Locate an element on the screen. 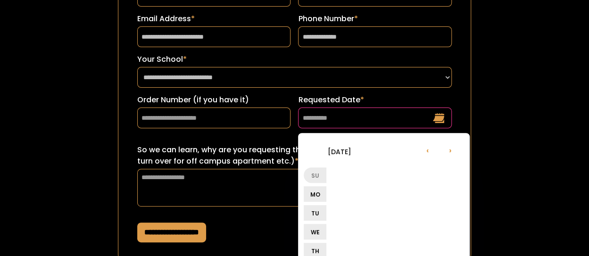  label: Your School is located at coordinates (294, 59).